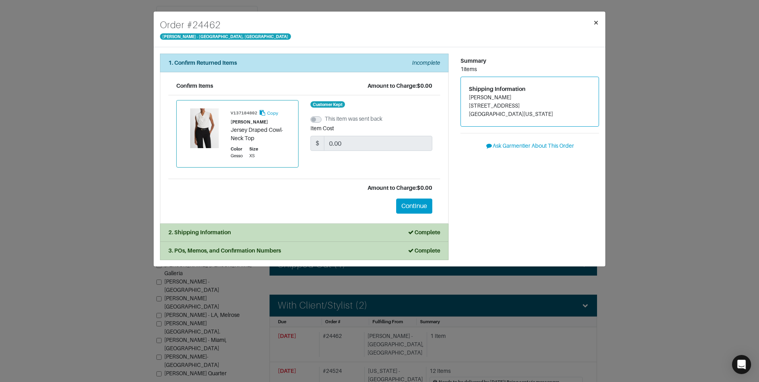  What do you see at coordinates (205, 128) in the screenshot?
I see `img: Product` at bounding box center [205, 128].